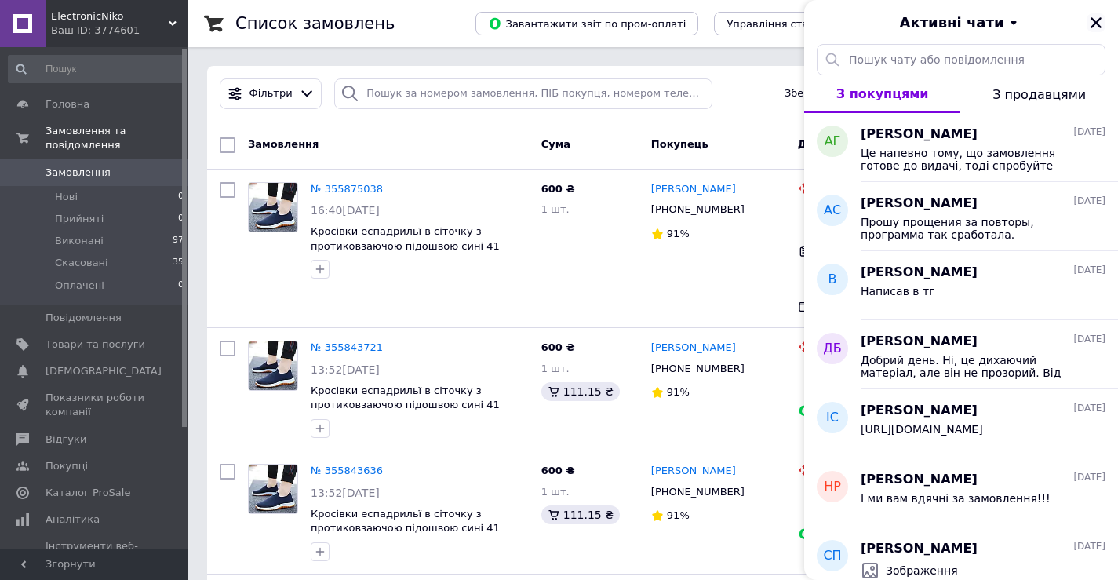 This screenshot has width=1118, height=580. Describe the element at coordinates (347, 470) in the screenshot. I see `a: № 355843636` at that location.